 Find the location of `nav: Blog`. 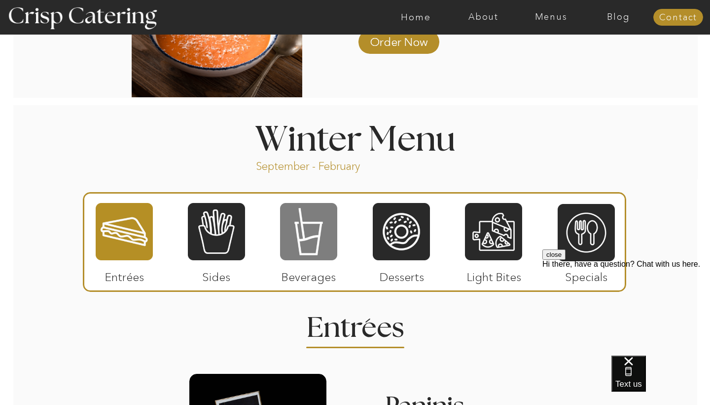

nav: Blog is located at coordinates (619, 17).